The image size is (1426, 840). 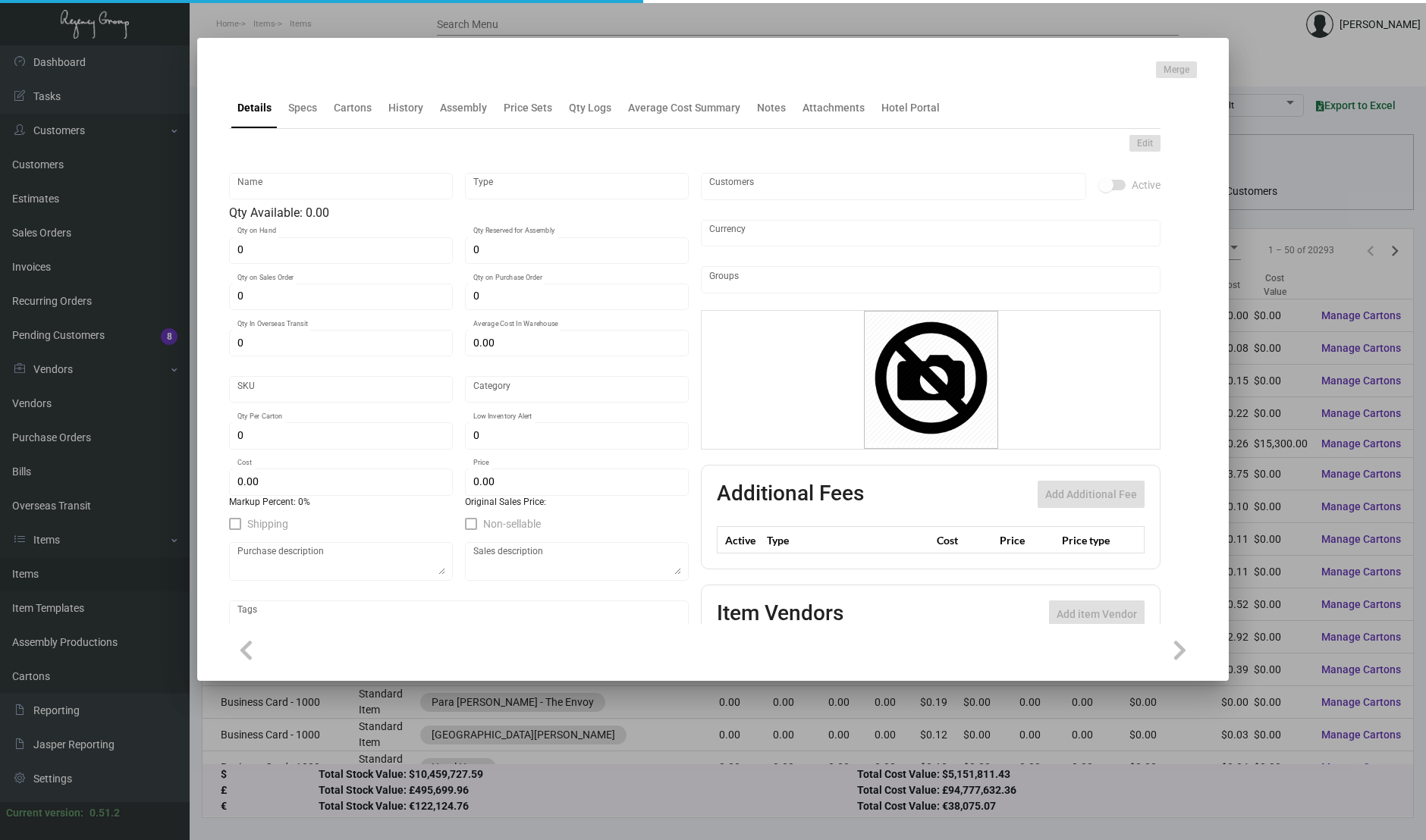 I want to click on h2: Additional Fees, so click(x=790, y=495).